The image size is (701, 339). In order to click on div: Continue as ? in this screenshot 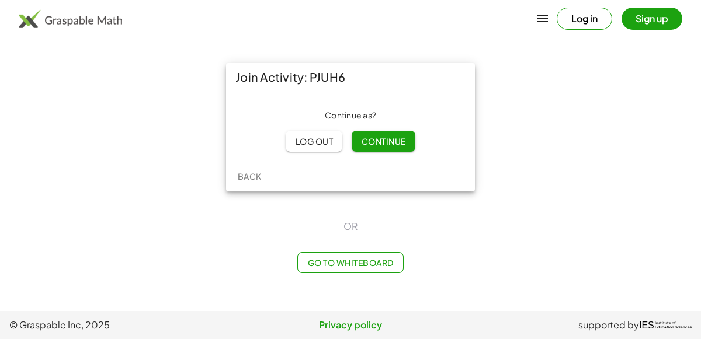, I will do `click(350, 116)`.